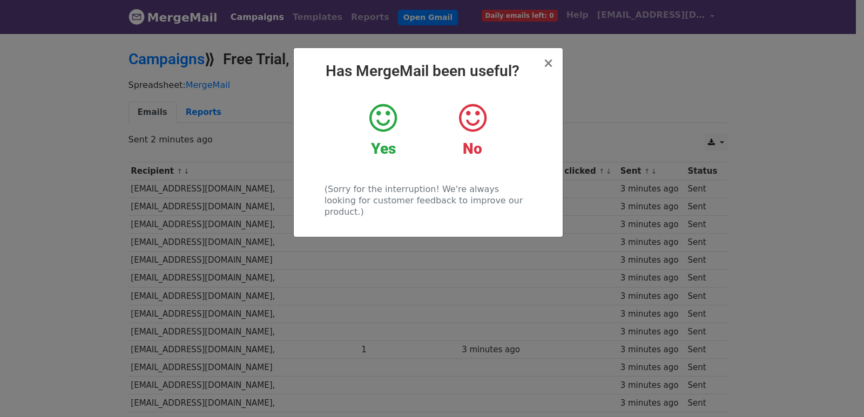 The height and width of the screenshot is (417, 864). Describe the element at coordinates (383, 148) in the screenshot. I see `strong: Yes` at that location.